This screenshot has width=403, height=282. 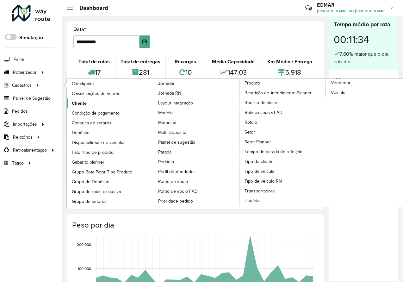 What do you see at coordinates (172, 132) in the screenshot?
I see `span: Multi Depósito` at bounding box center [172, 132].